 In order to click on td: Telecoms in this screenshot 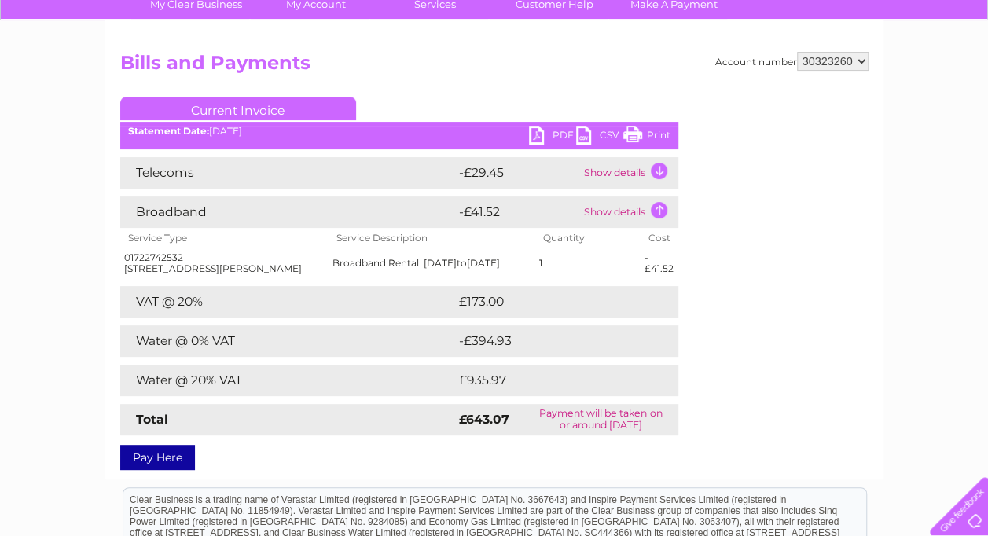, I will do `click(288, 173)`.